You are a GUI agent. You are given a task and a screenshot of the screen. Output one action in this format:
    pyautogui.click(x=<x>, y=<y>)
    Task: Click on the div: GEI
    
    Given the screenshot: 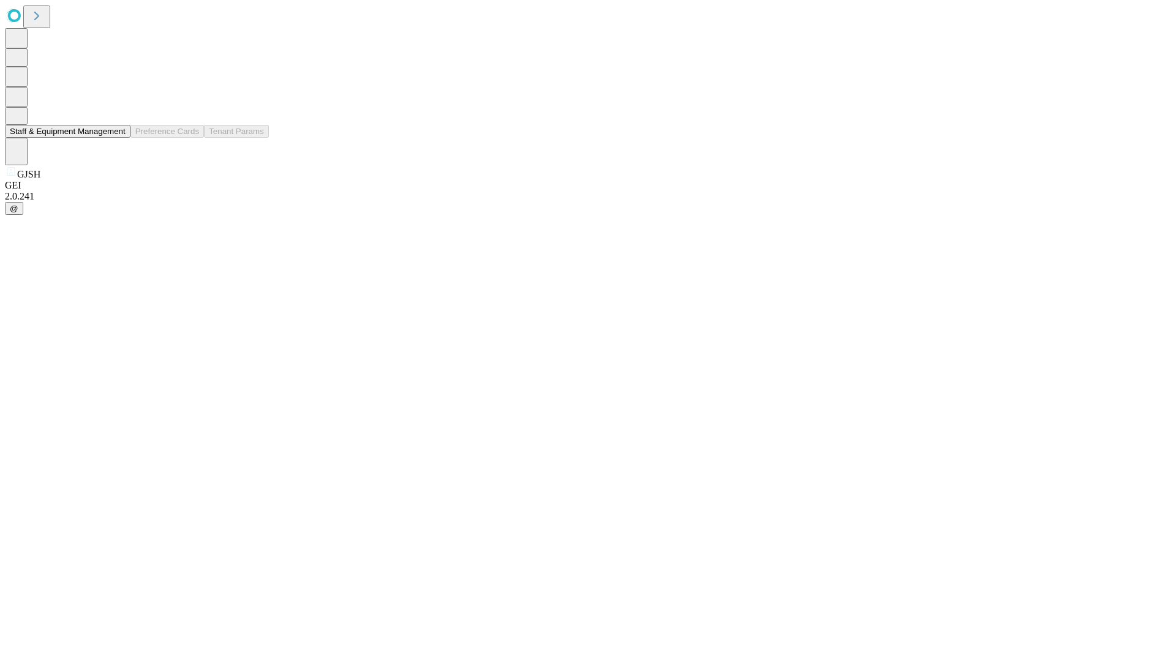 What is the action you would take?
    pyautogui.click(x=588, y=186)
    